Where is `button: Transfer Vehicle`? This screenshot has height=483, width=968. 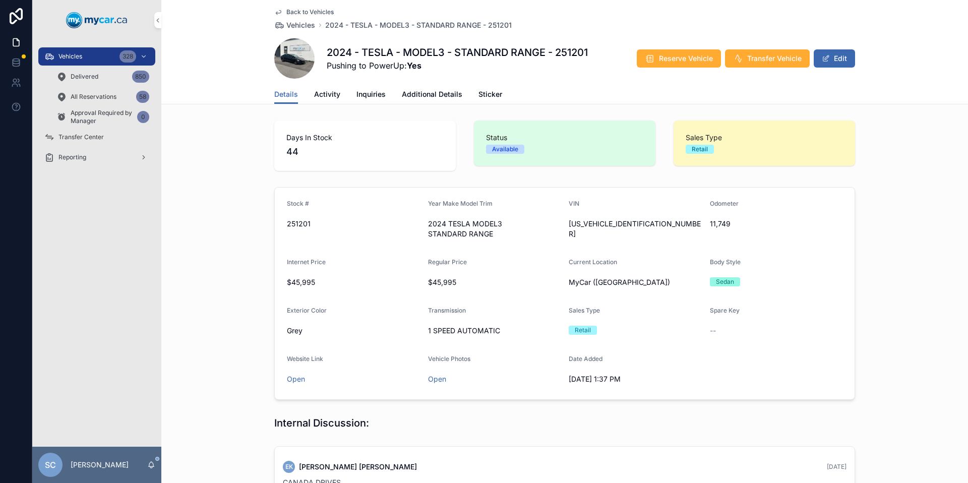 button: Transfer Vehicle is located at coordinates (768, 59).